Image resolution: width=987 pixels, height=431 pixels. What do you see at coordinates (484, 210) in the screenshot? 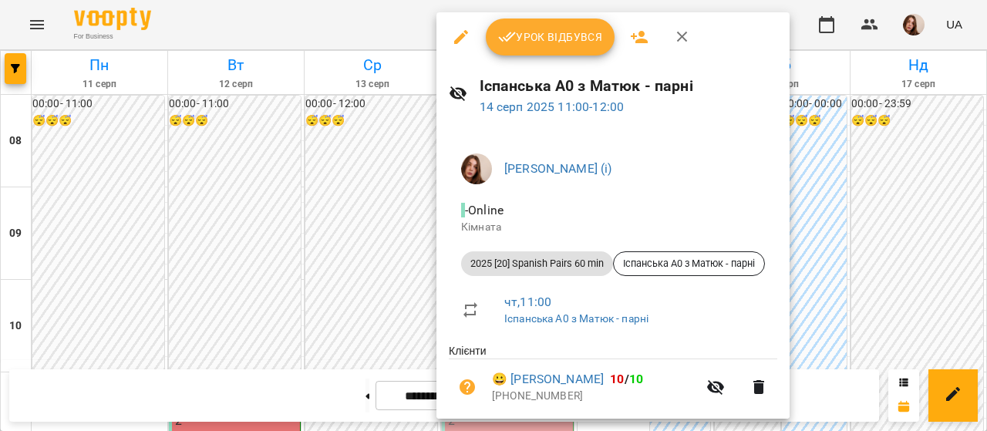
I see `span: - Online` at bounding box center [484, 210].